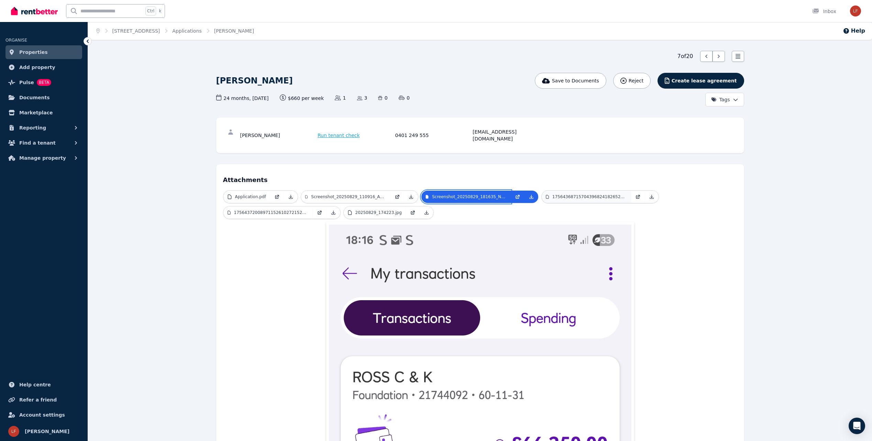  Describe the element at coordinates (43, 158) in the screenshot. I see `span: Manage property` at that location.